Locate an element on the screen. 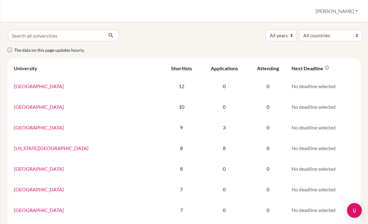 Image resolution: width=368 pixels, height=224 pixels. input: Search all universities is located at coordinates (56, 35).